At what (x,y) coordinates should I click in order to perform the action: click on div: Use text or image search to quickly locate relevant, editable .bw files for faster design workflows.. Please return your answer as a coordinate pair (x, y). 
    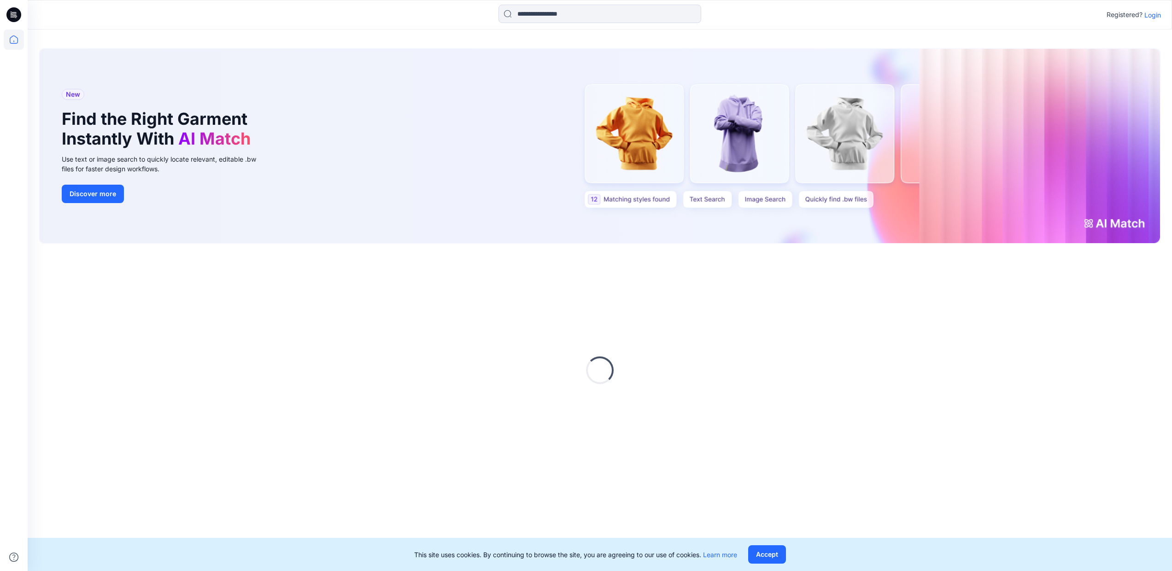
    Looking at the image, I should click on (165, 164).